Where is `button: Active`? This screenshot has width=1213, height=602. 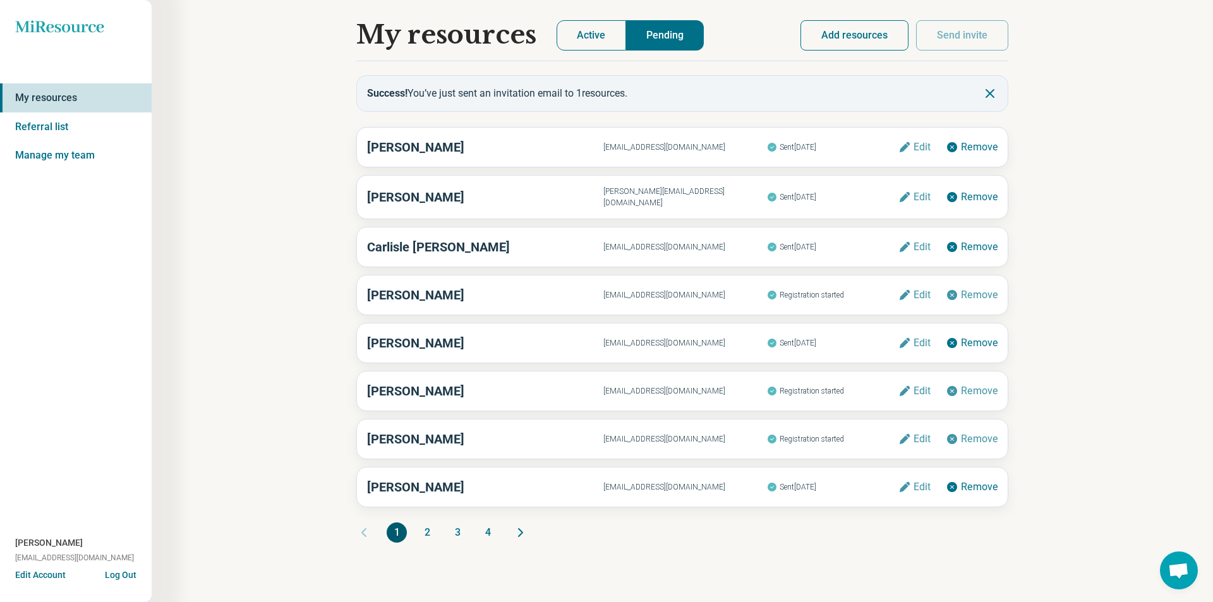 button: Active is located at coordinates (591, 35).